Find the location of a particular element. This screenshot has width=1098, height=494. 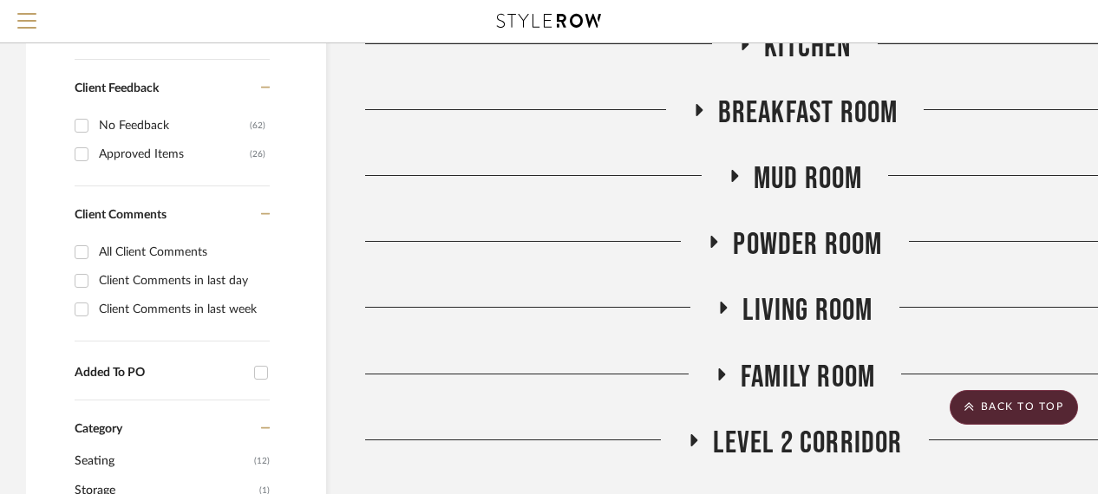

span: Living Room is located at coordinates (807, 310).